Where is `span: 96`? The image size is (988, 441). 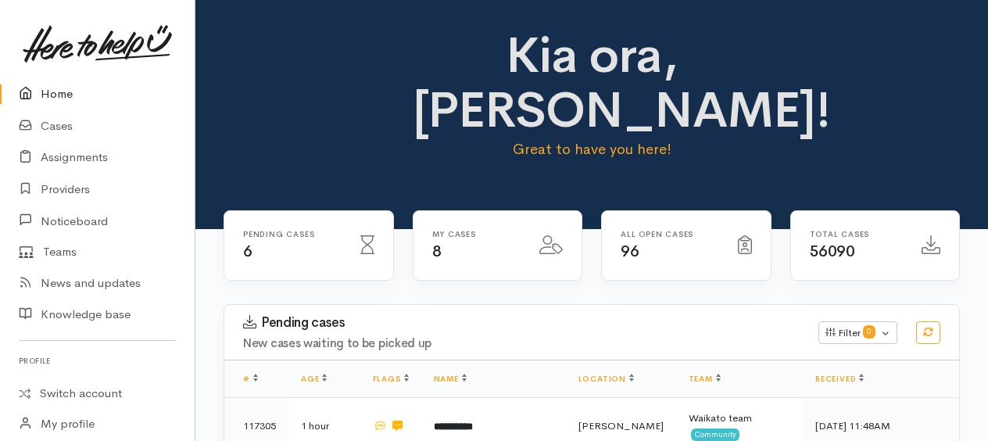
span: 96 is located at coordinates (629, 251).